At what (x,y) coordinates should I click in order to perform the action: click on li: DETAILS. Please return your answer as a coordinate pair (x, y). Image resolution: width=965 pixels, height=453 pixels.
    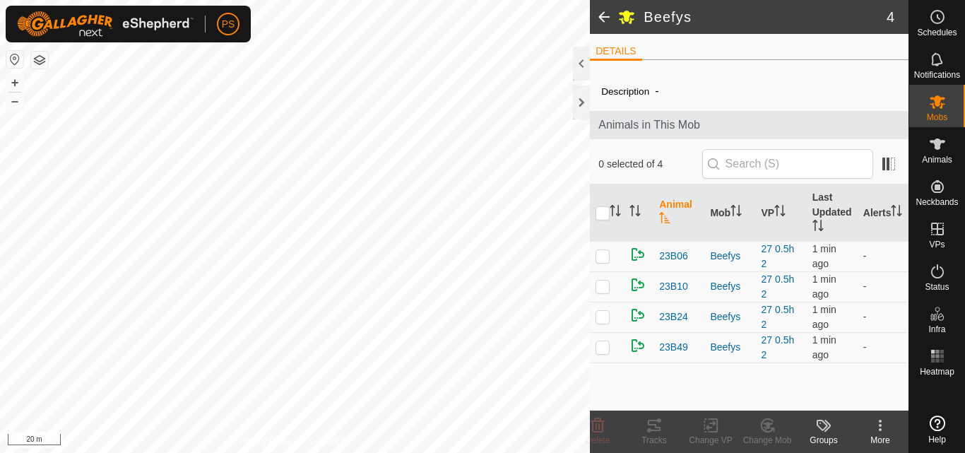
    Looking at the image, I should click on (615, 52).